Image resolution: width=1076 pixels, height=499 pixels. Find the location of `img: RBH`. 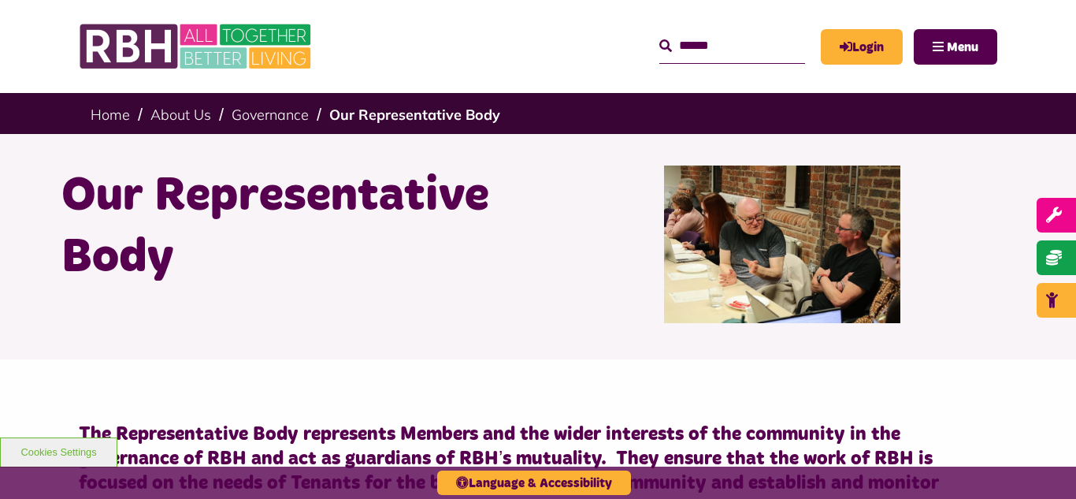

img: RBH is located at coordinates (197, 46).